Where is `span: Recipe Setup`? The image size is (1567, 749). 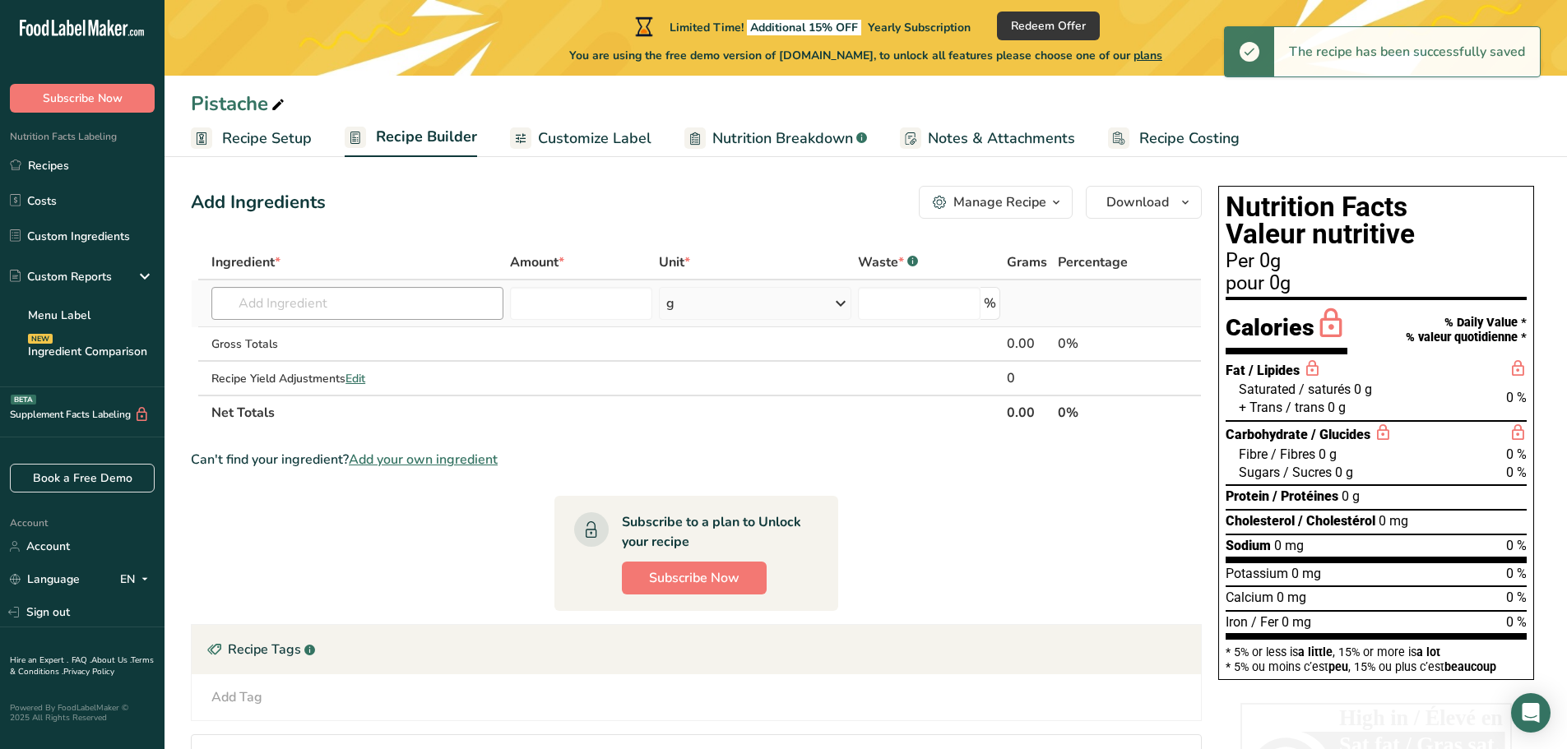 span: Recipe Setup is located at coordinates (266, 138).